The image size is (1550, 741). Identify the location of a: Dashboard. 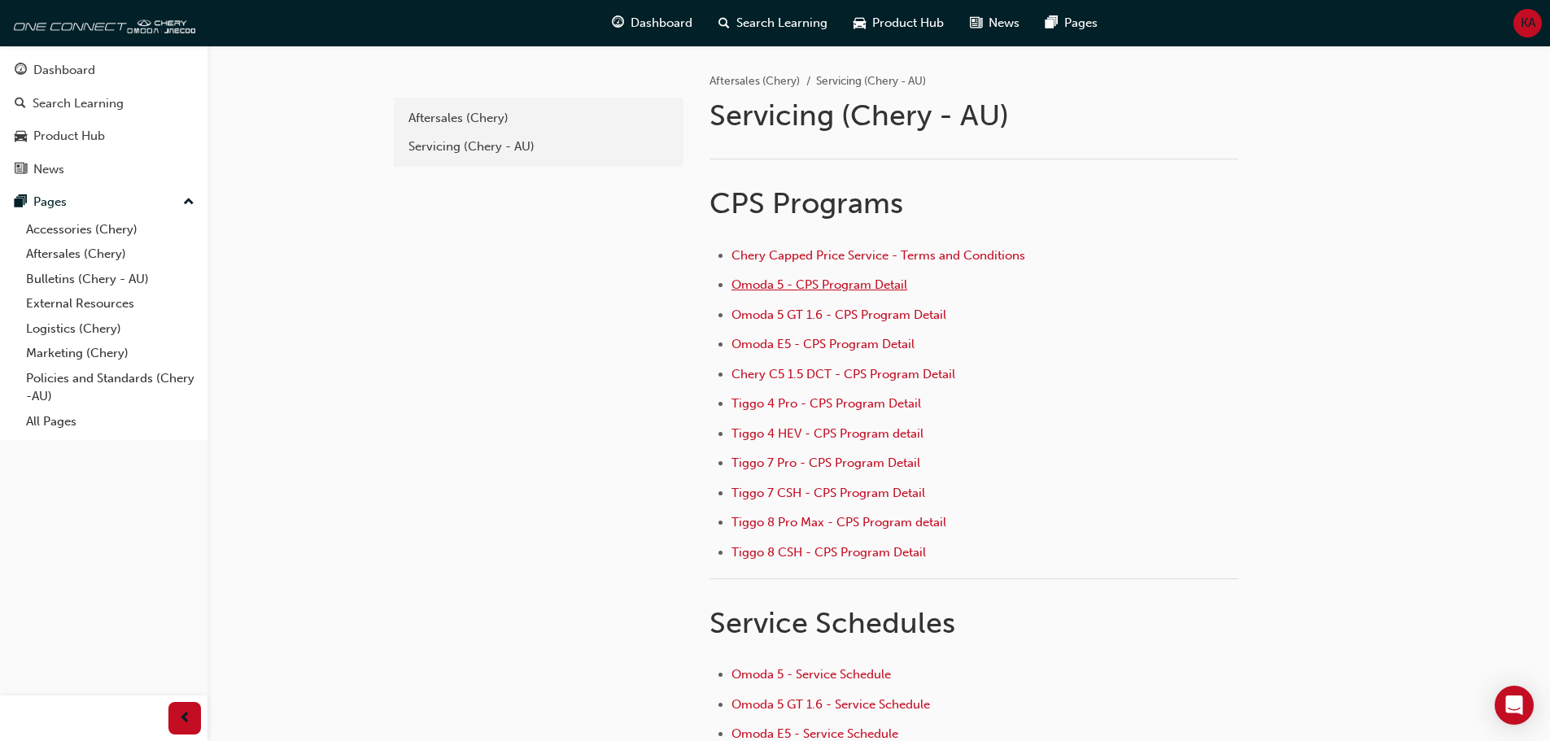
(103, 70).